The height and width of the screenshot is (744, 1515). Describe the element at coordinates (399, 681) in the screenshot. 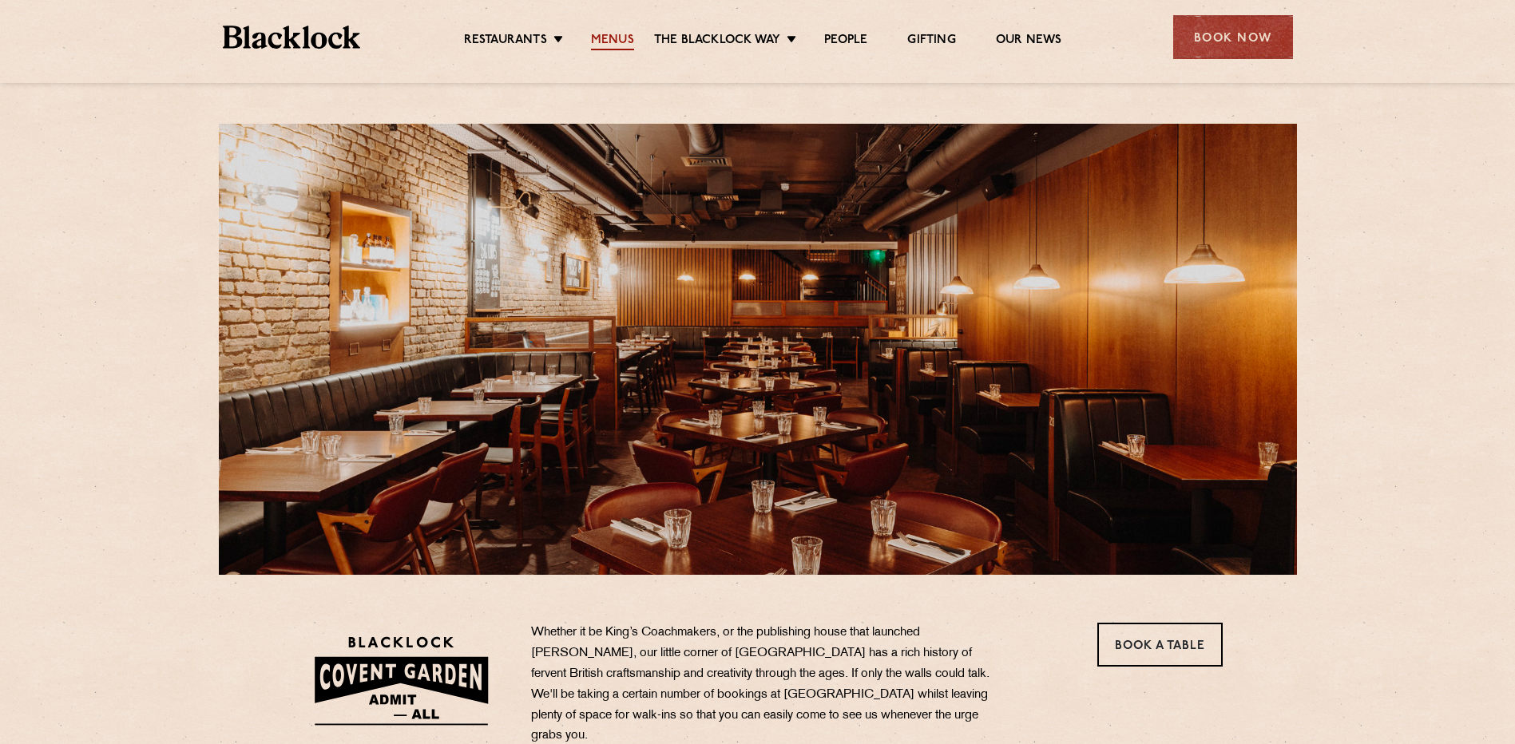

I see `img: BLA_1470_CoventGarden_Website_Solid.svg` at that location.